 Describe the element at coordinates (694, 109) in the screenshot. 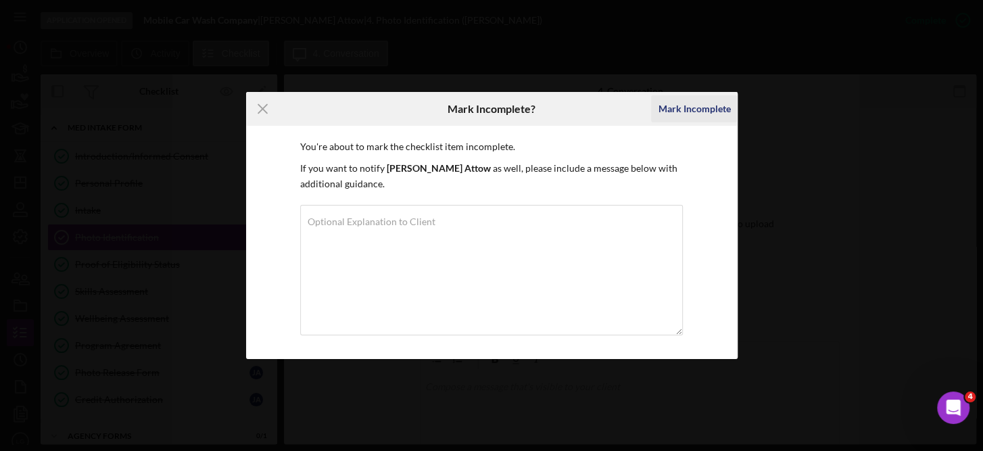

I see `div: Mark Incomplete` at that location.